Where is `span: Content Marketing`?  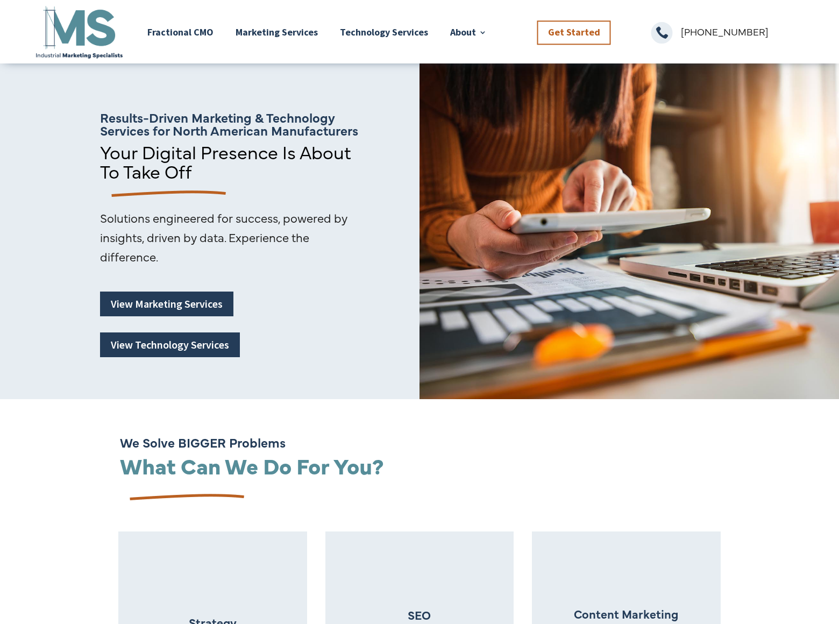 span: Content Marketing is located at coordinates (626, 613).